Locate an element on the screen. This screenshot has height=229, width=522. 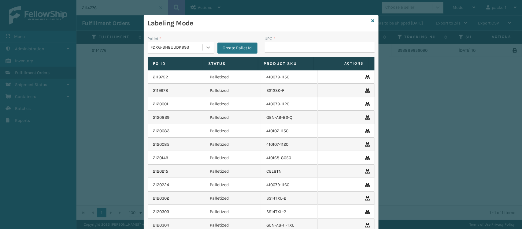
td: 410079-1160 is located at coordinates (290, 185).